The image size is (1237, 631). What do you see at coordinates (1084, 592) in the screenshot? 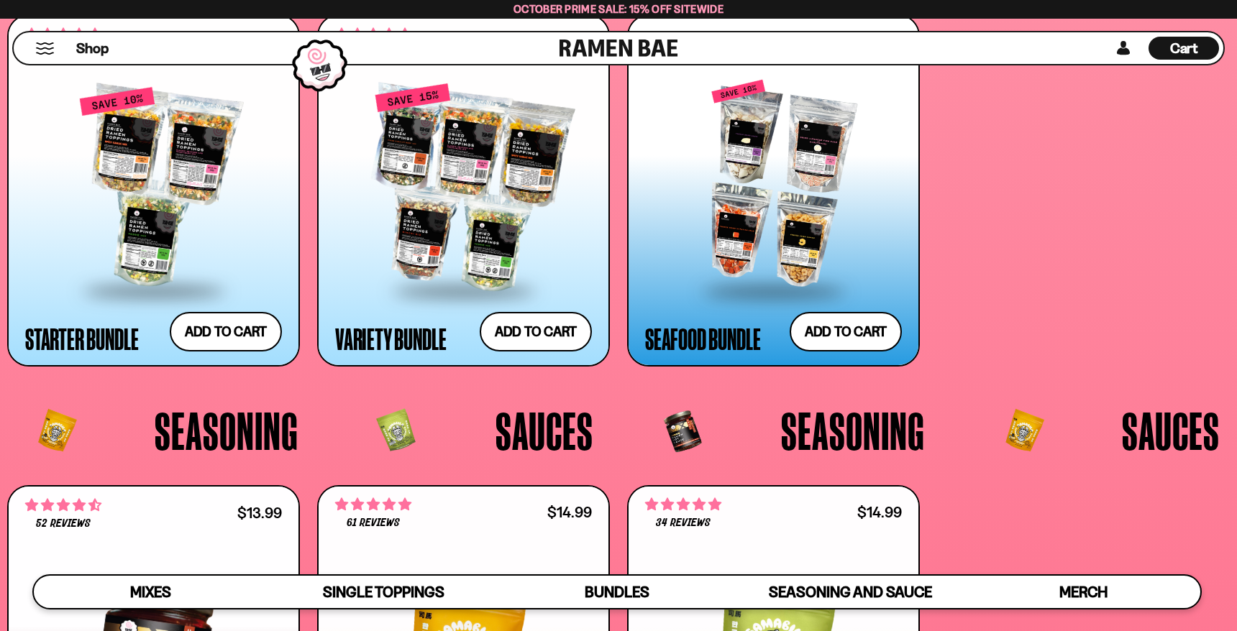
I see `a: Merch` at bounding box center [1084, 592].